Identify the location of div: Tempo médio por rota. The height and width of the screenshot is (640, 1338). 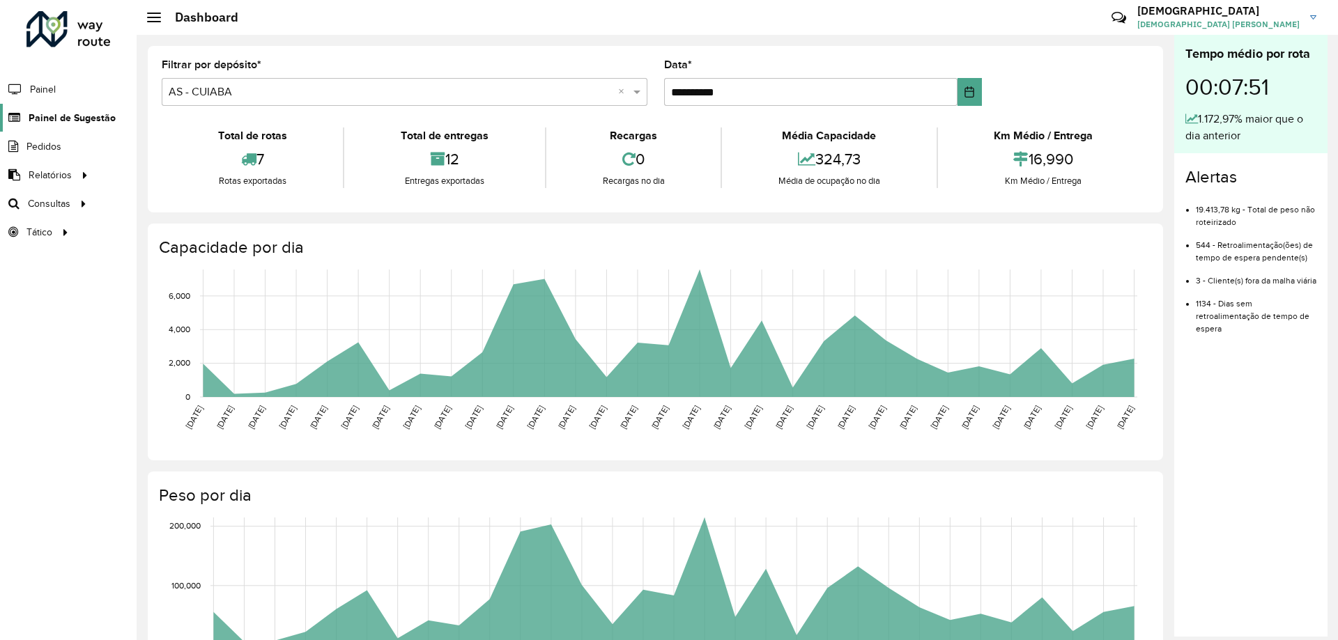
(1251, 54).